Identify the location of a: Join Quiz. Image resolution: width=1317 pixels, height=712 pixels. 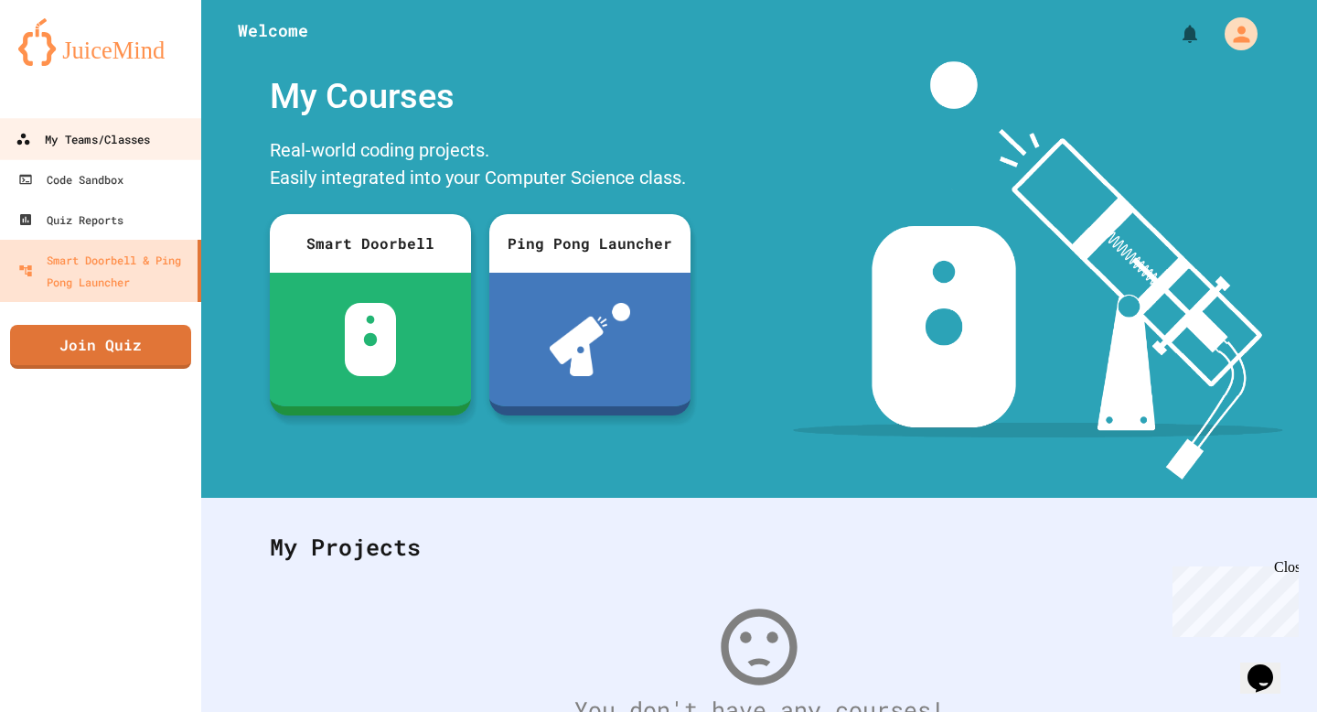
(101, 347).